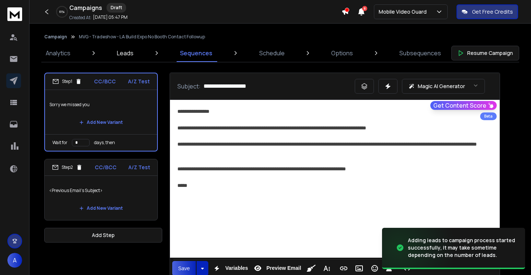 The width and height of the screenshot is (531, 275). What do you see at coordinates (101, 105) in the screenshot?
I see `p: Sorry we missed you` at bounding box center [101, 105].